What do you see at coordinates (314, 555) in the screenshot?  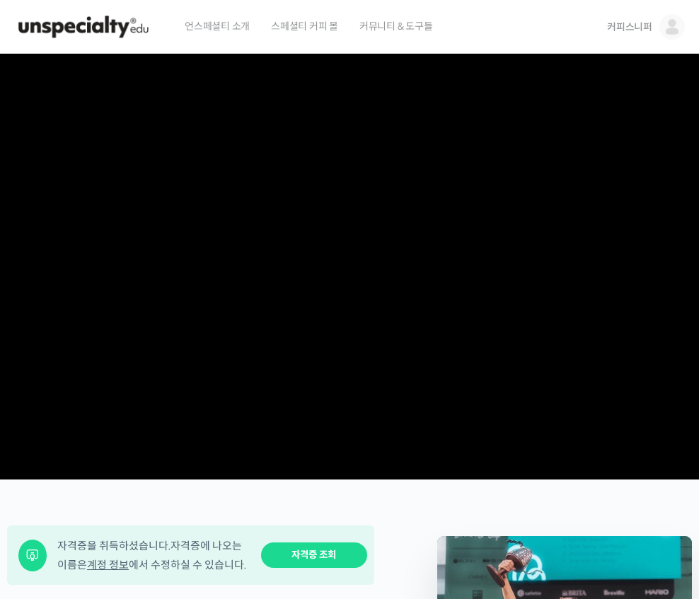 I see `a: 자격증 조회` at bounding box center [314, 555].